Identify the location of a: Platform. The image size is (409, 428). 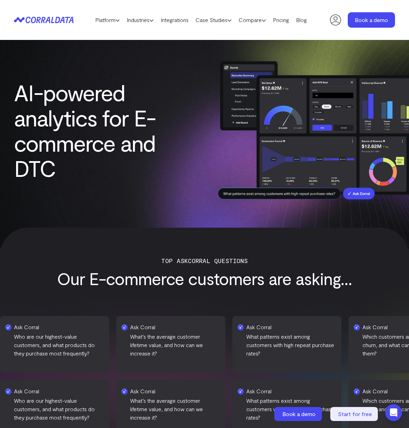
(107, 20).